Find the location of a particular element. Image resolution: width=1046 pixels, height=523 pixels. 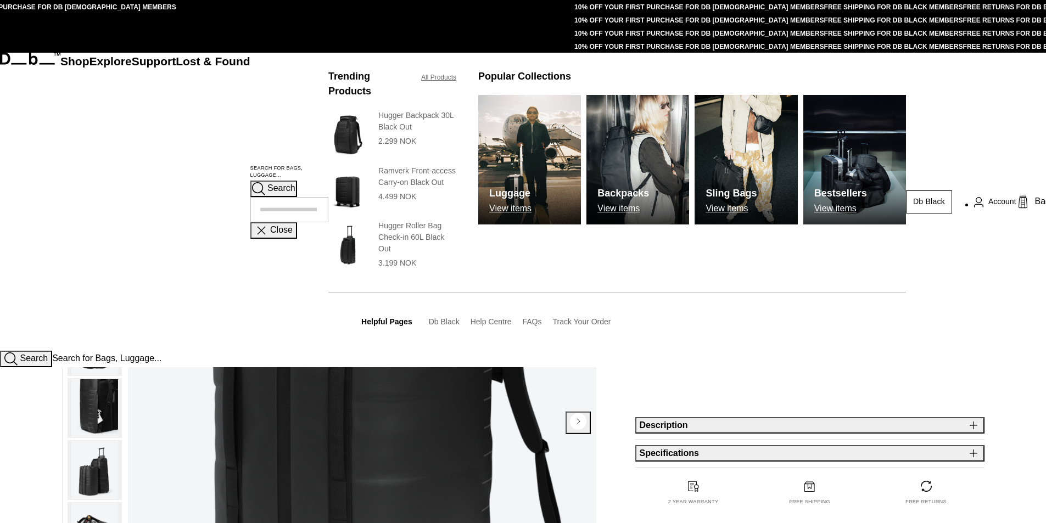

a: Support is located at coordinates (154, 61).